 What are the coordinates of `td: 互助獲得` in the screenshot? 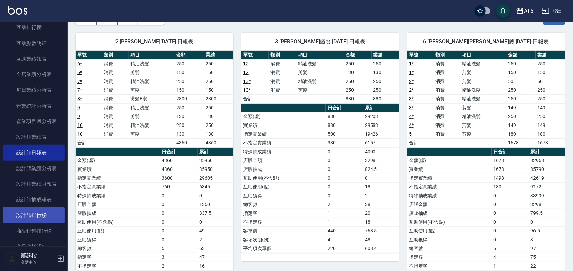 It's located at (284, 195).